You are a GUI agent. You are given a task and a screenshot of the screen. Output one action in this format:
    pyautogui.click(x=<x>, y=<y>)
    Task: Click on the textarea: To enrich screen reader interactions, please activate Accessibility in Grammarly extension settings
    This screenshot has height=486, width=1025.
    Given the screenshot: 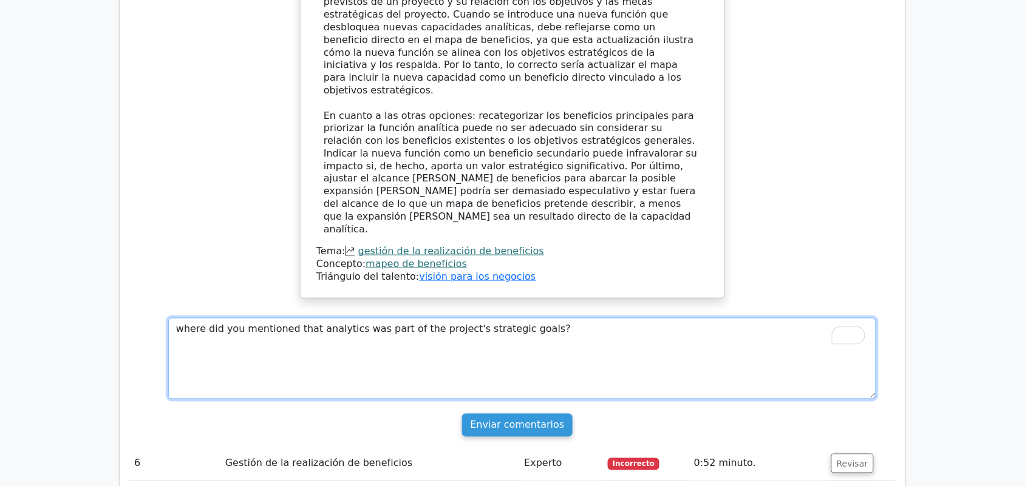 What is the action you would take?
    pyautogui.click(x=522, y=359)
    